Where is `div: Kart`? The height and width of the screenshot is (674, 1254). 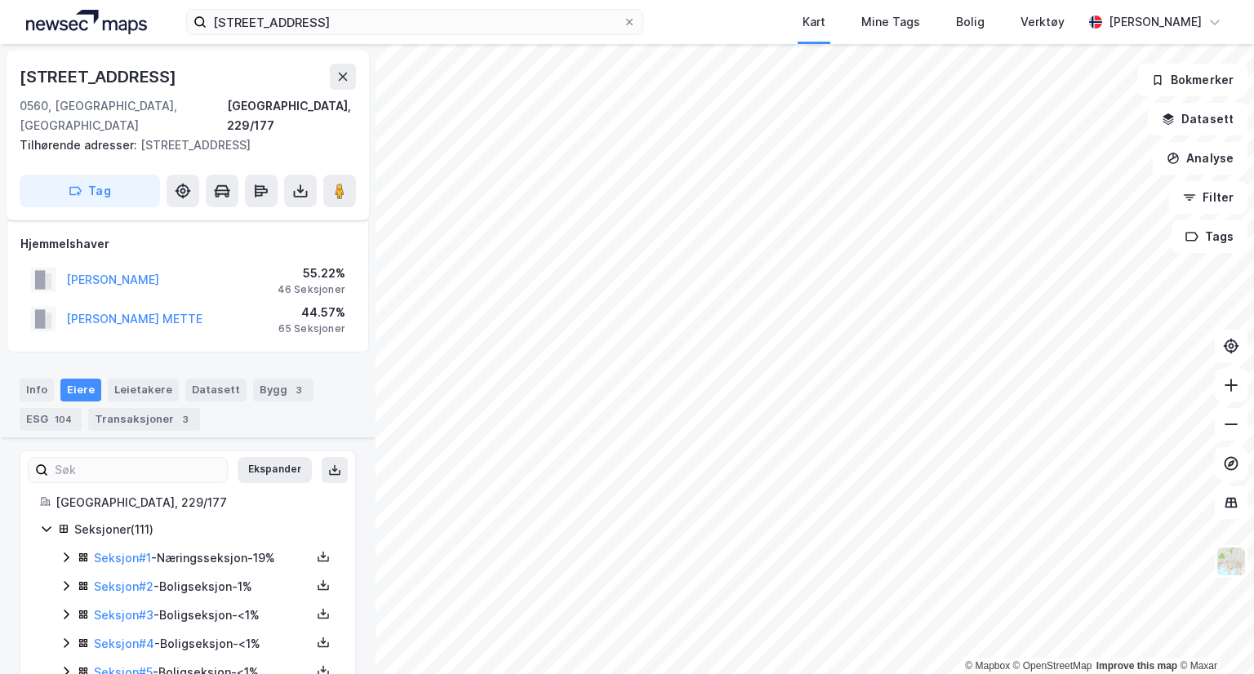
div: Kart is located at coordinates (814, 22).